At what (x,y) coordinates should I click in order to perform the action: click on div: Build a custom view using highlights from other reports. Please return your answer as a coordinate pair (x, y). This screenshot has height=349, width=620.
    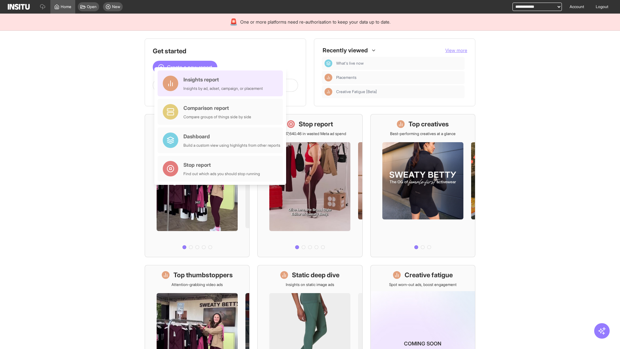
    Looking at the image, I should click on (232, 145).